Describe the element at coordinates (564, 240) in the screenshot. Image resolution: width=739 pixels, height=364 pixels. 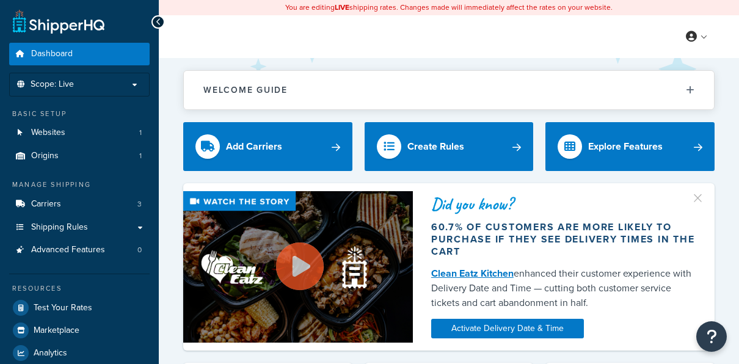
I see `div: 60.7% of customers are more likely to purchase if they see delivery times in the cart` at that location.